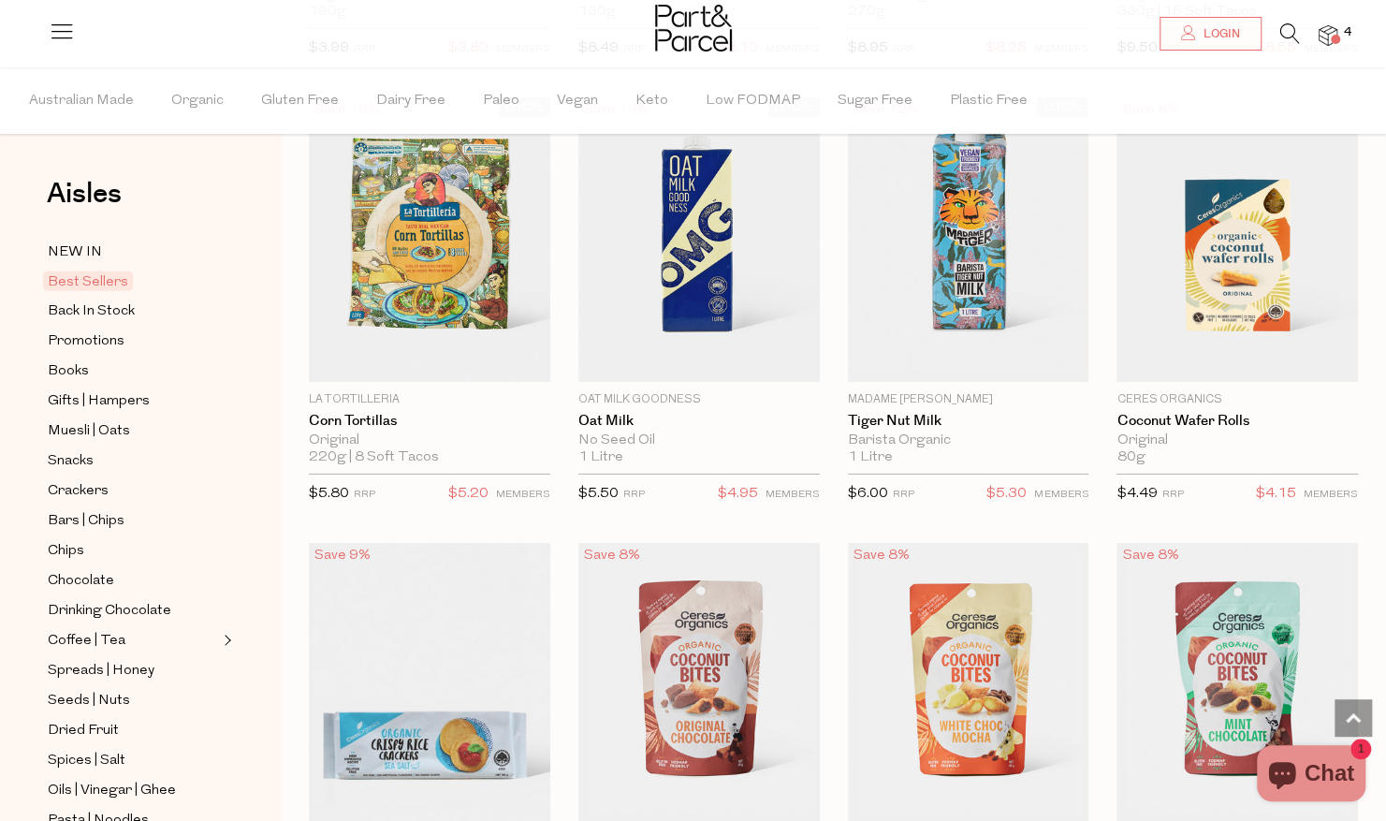  What do you see at coordinates (501, 101) in the screenshot?
I see `span: Paleo` at bounding box center [501, 101].